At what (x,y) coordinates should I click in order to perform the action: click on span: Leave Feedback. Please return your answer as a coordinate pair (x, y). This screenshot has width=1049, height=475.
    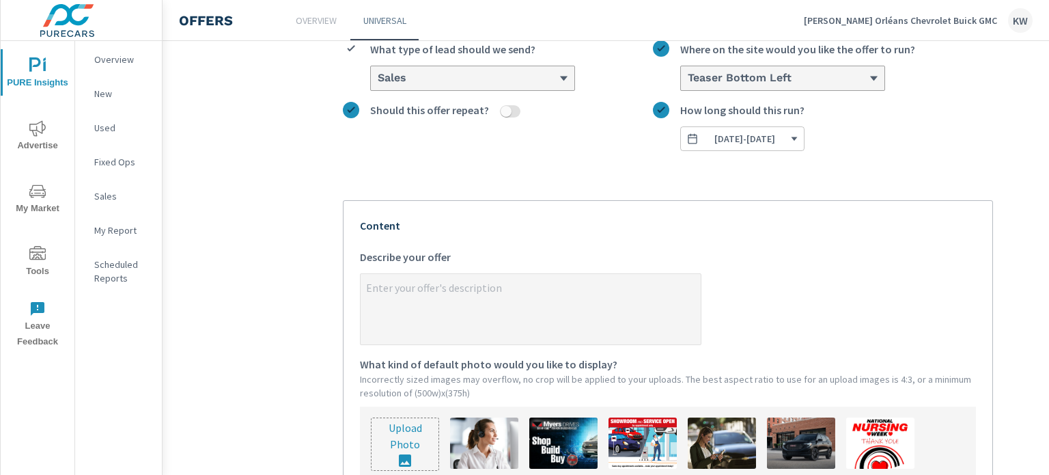
    Looking at the image, I should click on (38, 325).